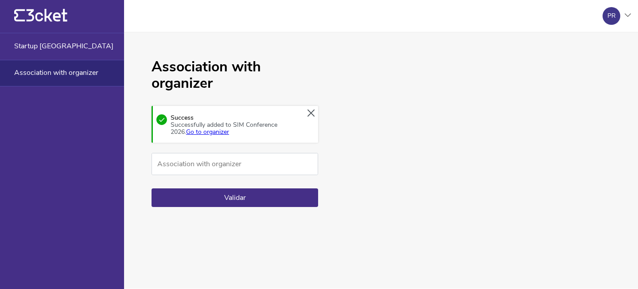 Image resolution: width=638 pixels, height=289 pixels. I want to click on a: Go to organizer, so click(207, 132).